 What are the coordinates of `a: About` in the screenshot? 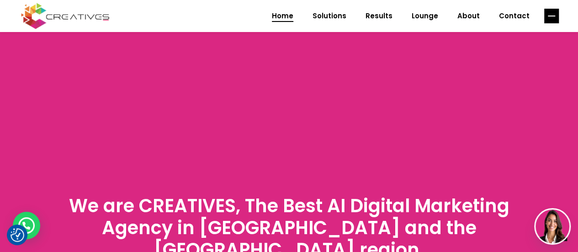 It's located at (469, 16).